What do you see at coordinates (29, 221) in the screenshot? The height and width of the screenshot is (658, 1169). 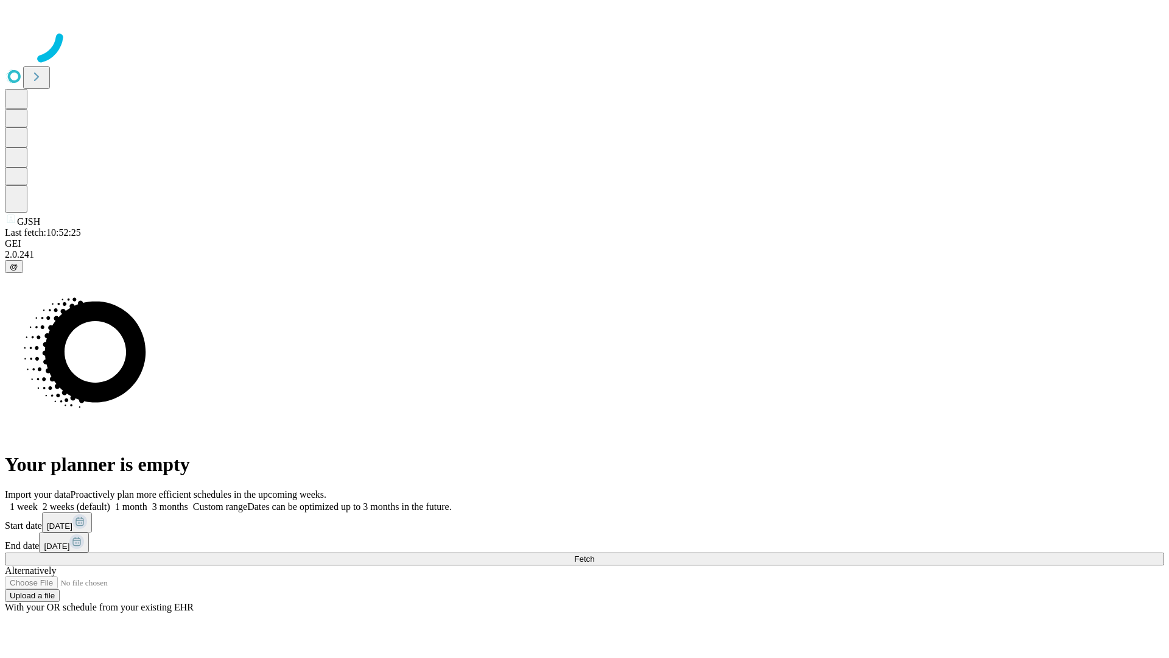 I see `span: GJSH` at bounding box center [29, 221].